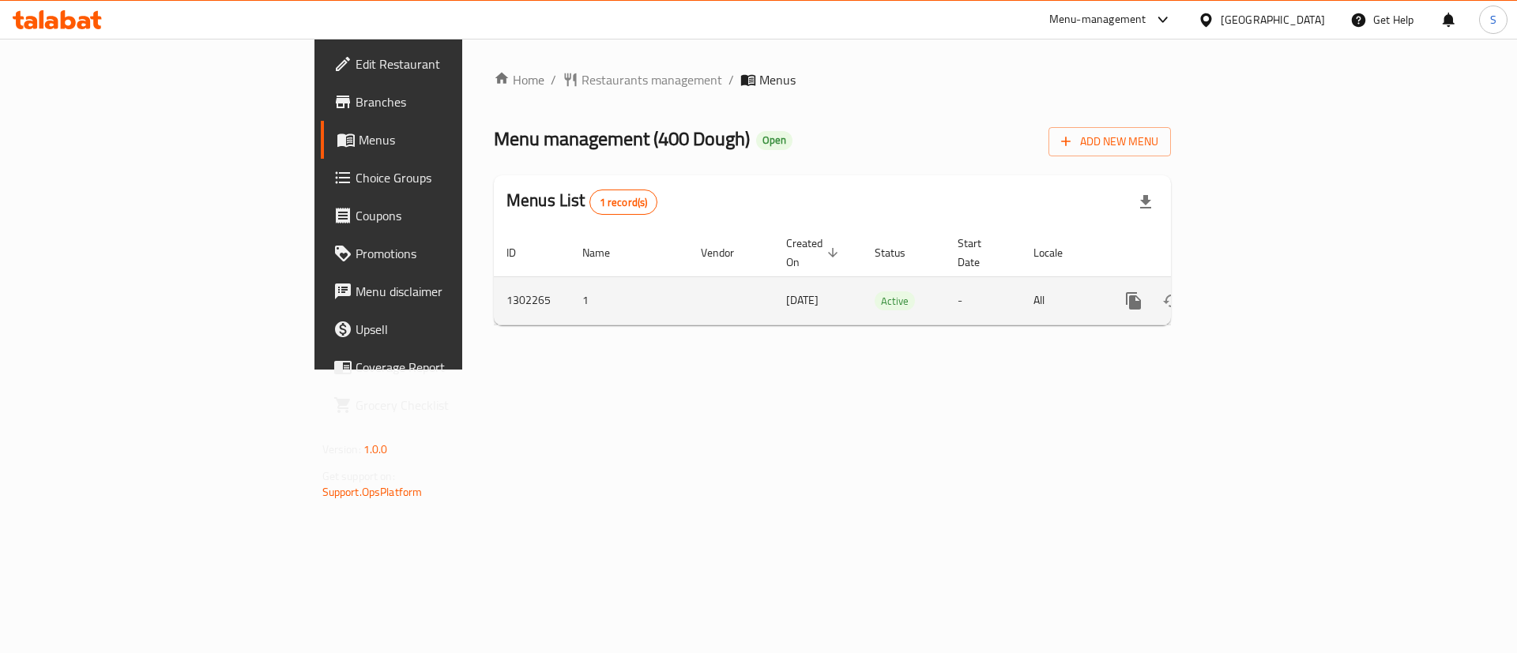  I want to click on span: Active, so click(894, 301).